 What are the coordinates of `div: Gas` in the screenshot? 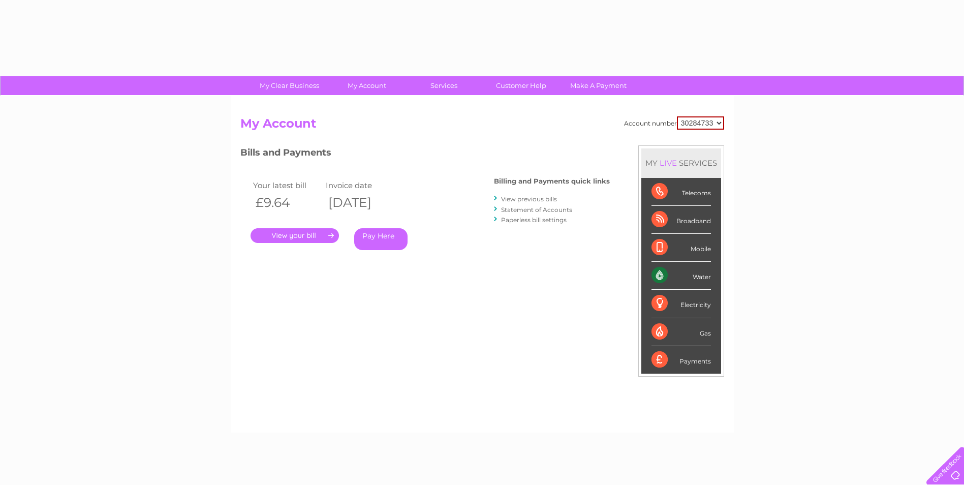 It's located at (681, 332).